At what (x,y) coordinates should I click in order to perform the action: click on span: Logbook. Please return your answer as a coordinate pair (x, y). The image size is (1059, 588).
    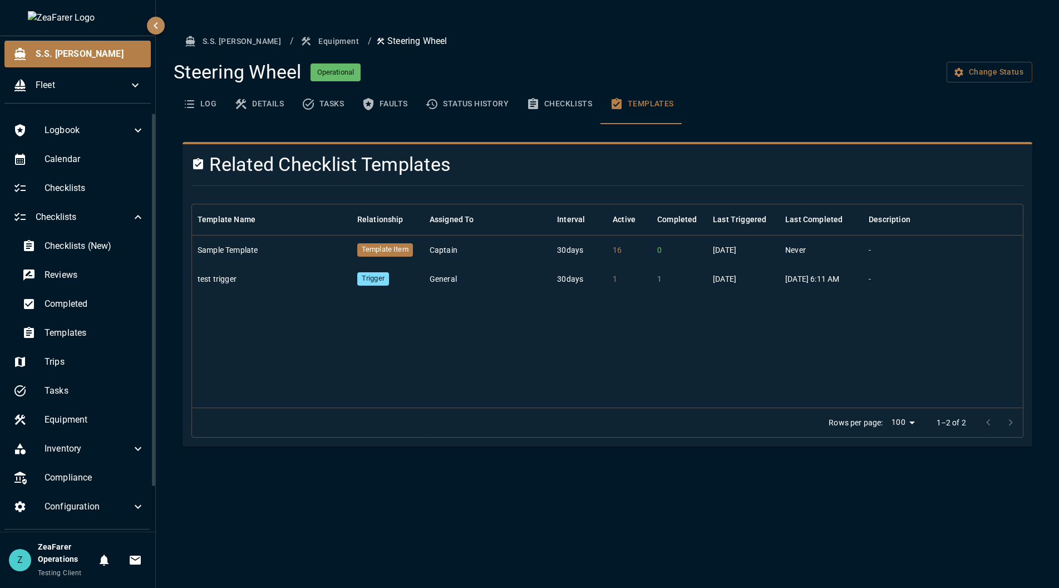
    Looking at the image, I should click on (88, 130).